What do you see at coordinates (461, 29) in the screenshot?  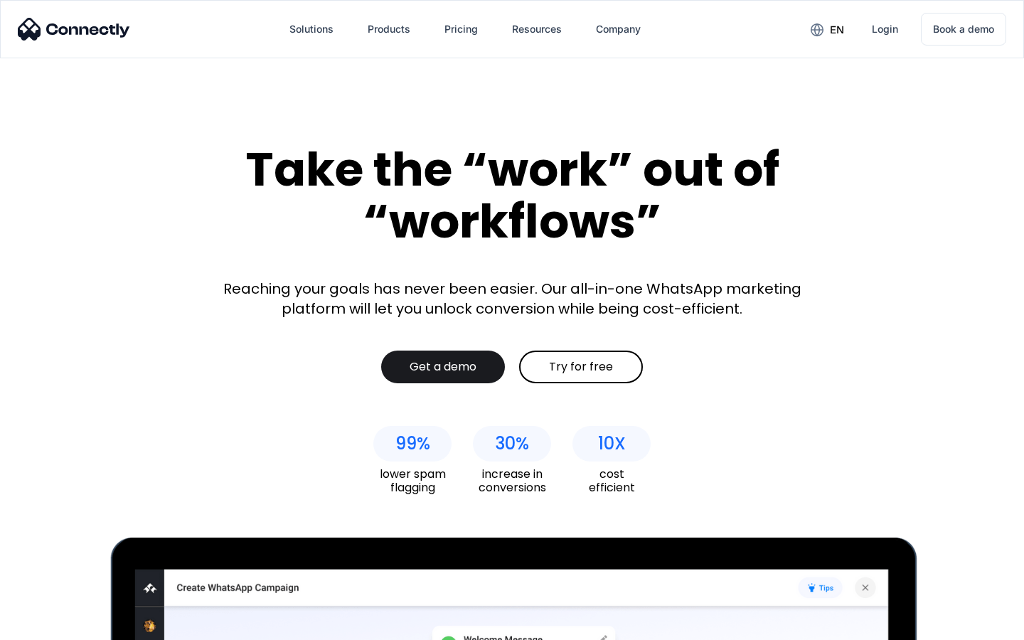 I see `a: Pricing` at bounding box center [461, 29].